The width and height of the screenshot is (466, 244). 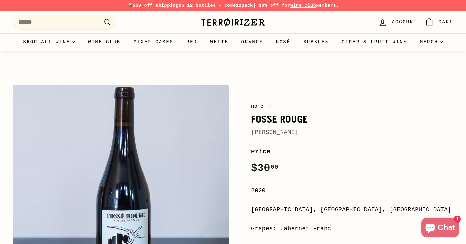 What do you see at coordinates (352, 119) in the screenshot?
I see `h1: Fosse Rouge` at bounding box center [352, 119].